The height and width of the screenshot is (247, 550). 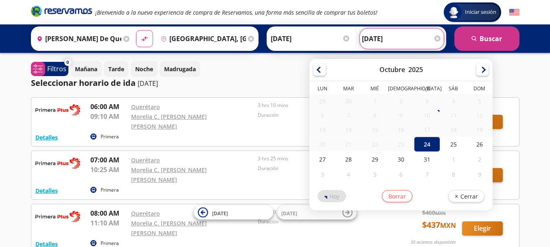 I want to click on p: 06:00 AM, so click(x=109, y=107).